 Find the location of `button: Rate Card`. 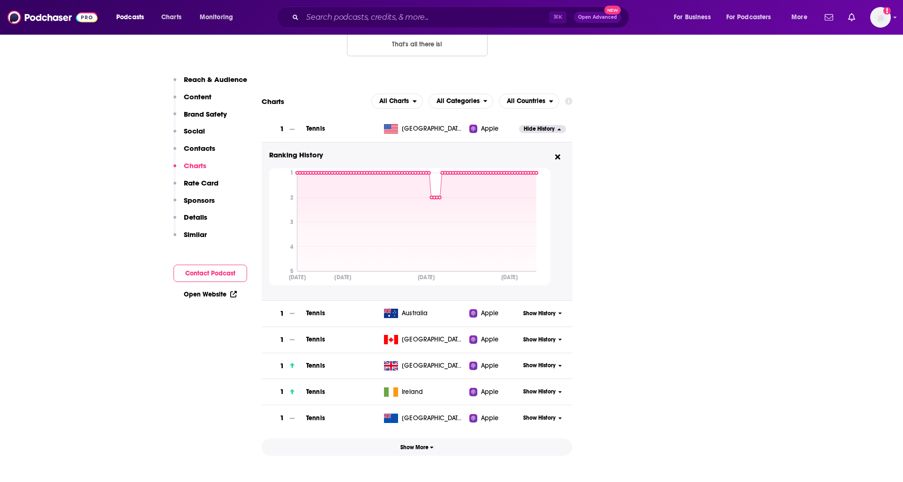

button: Rate Card is located at coordinates (196, 187).